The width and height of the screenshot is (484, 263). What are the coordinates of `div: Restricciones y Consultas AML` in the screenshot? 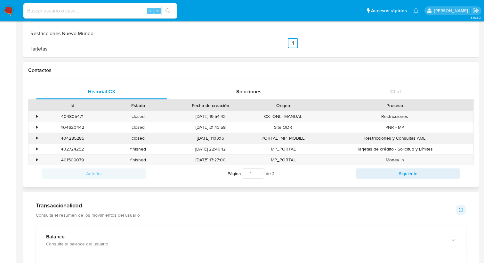 It's located at (394, 138).